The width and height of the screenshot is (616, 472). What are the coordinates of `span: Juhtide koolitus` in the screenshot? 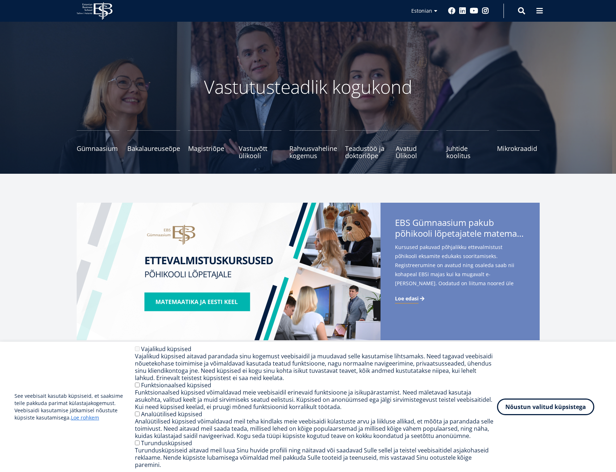 It's located at (468, 152).